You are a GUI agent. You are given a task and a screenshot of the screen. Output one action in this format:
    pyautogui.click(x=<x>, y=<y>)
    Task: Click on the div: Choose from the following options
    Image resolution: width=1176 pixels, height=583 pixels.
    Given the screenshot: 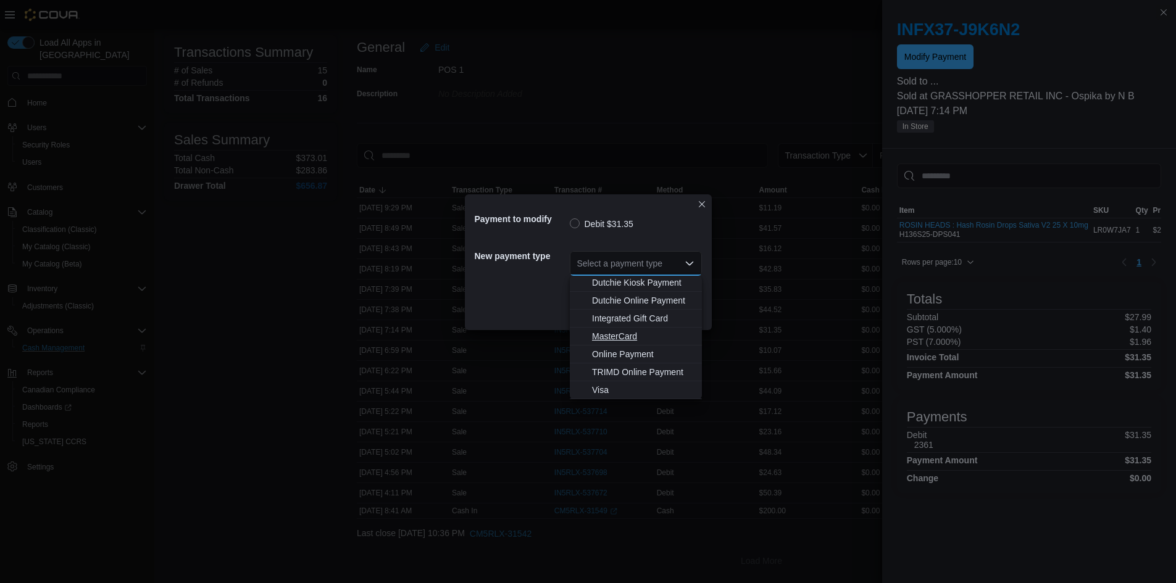 What is the action you would take?
    pyautogui.click(x=636, y=292)
    